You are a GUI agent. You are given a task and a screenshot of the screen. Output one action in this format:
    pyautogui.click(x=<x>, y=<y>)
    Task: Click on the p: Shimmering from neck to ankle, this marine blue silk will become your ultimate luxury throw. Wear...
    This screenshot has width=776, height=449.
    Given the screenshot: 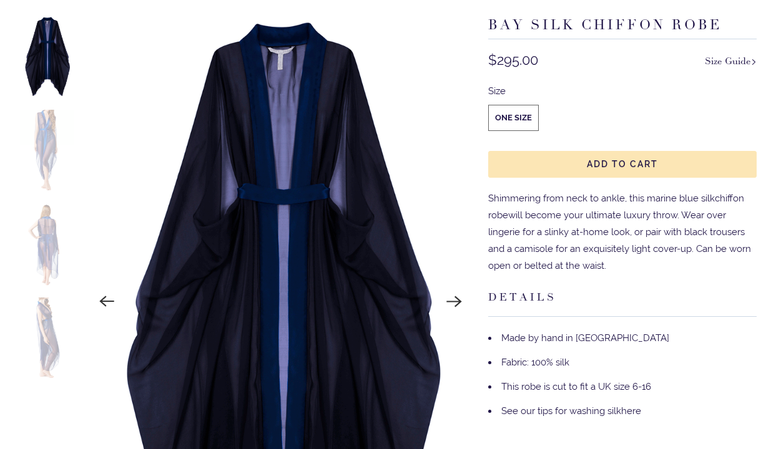 What is the action you would take?
    pyautogui.click(x=622, y=232)
    